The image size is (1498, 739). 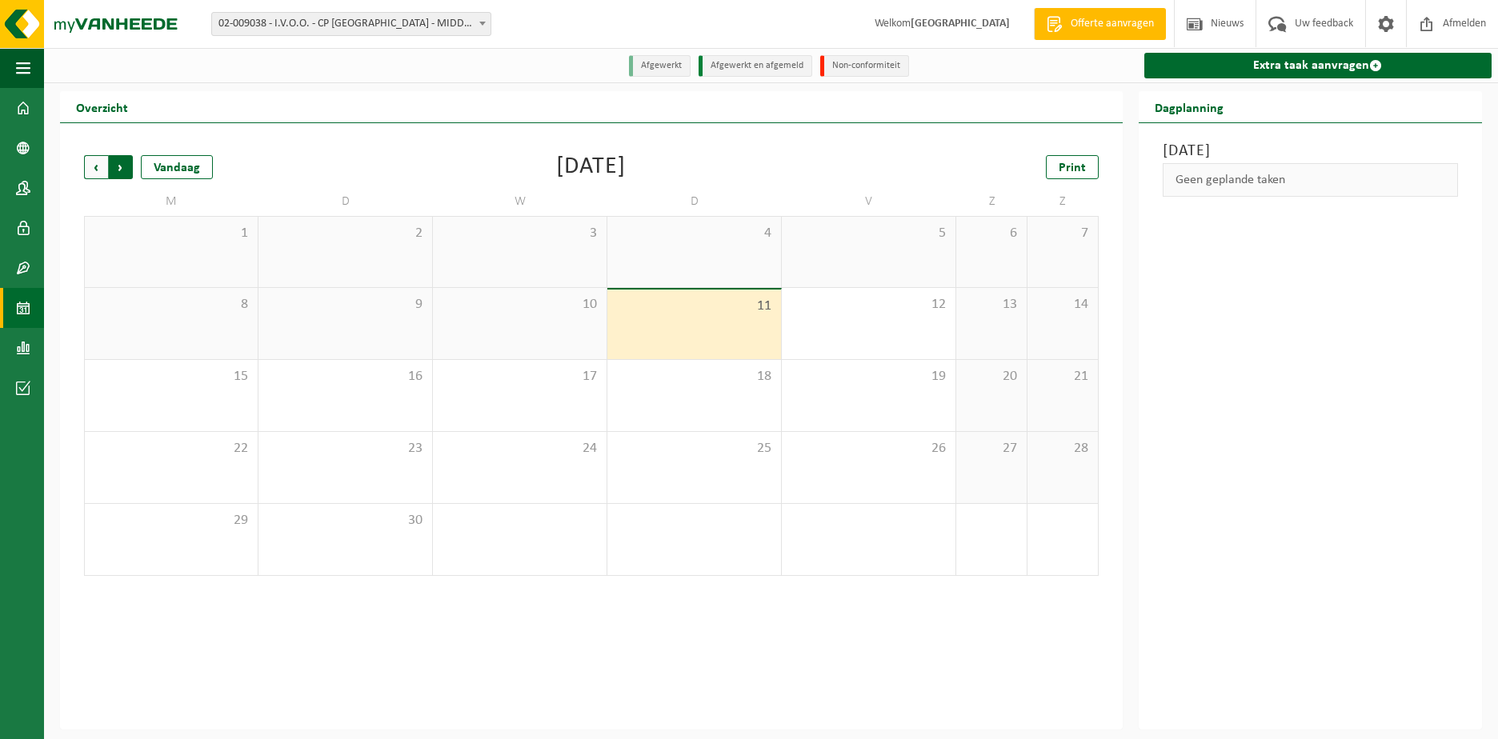 I want to click on span: 12, so click(x=868, y=305).